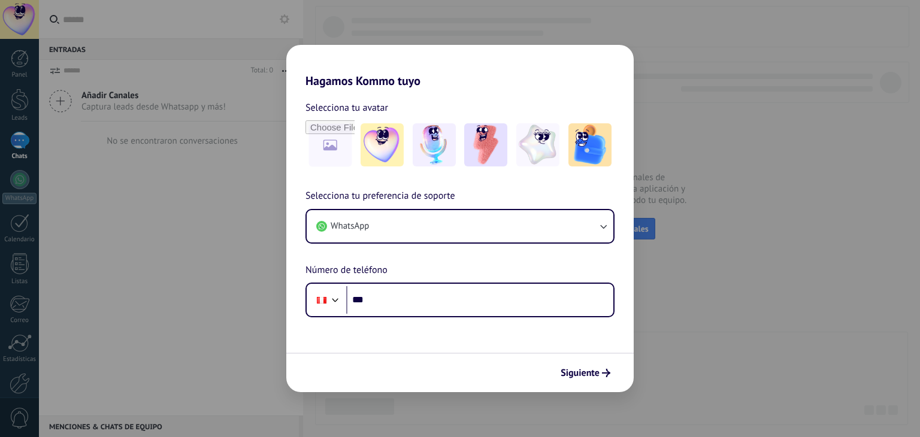  Describe the element at coordinates (538, 145) in the screenshot. I see `img: -4.jpeg` at that location.